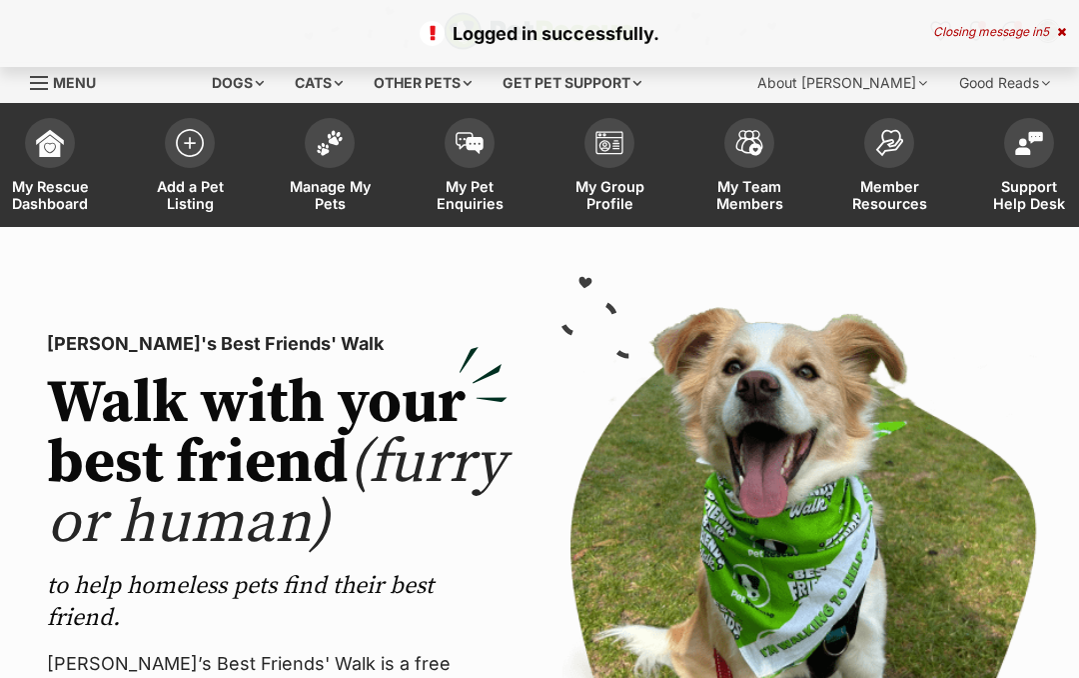  What do you see at coordinates (470, 167) in the screenshot?
I see `a: My Pet Enquiries` at bounding box center [470, 167].